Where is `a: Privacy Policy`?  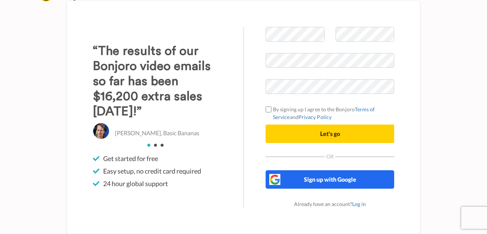 a: Privacy Policy is located at coordinates (315, 117).